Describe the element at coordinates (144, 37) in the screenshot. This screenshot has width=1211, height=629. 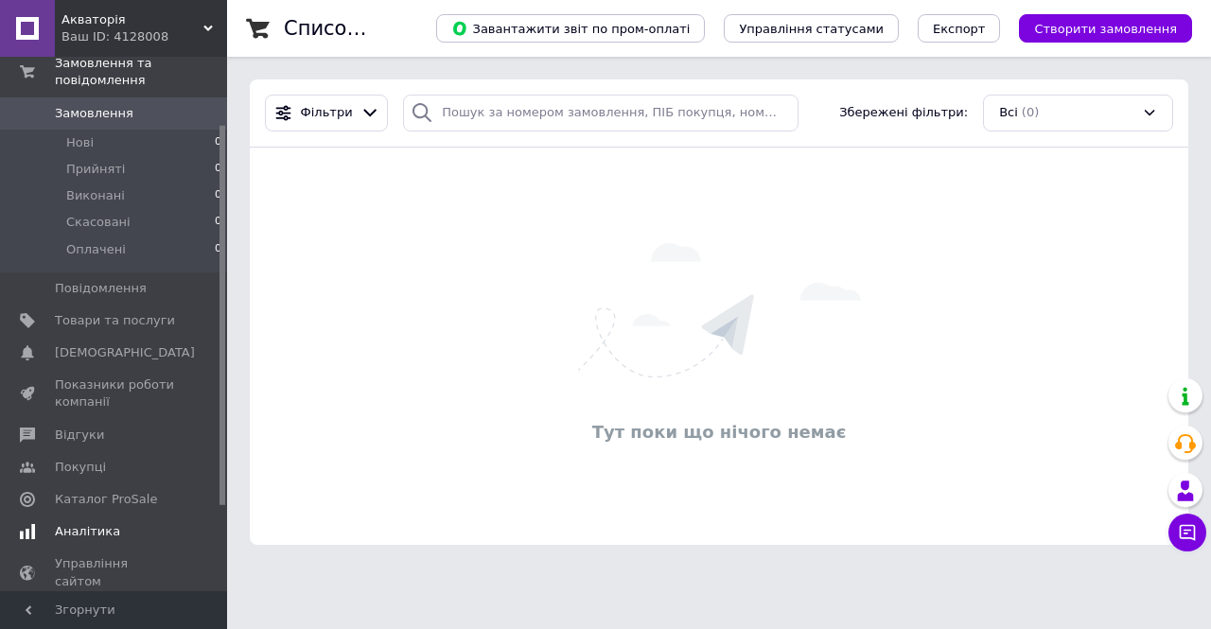
I see `div: Ваш ID: 4128008` at that location.